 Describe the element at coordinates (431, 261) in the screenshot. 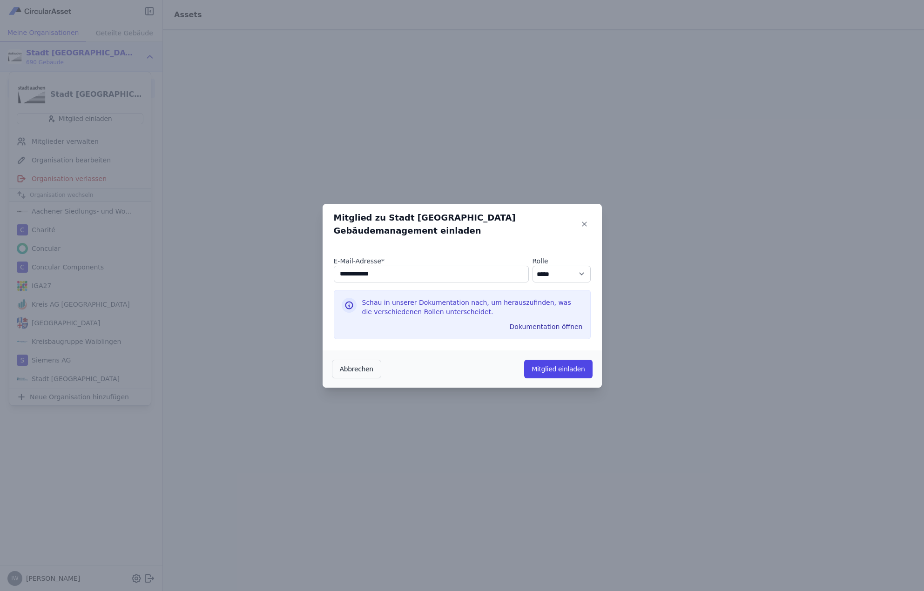

I see `label: audits.requiredField` at that location.